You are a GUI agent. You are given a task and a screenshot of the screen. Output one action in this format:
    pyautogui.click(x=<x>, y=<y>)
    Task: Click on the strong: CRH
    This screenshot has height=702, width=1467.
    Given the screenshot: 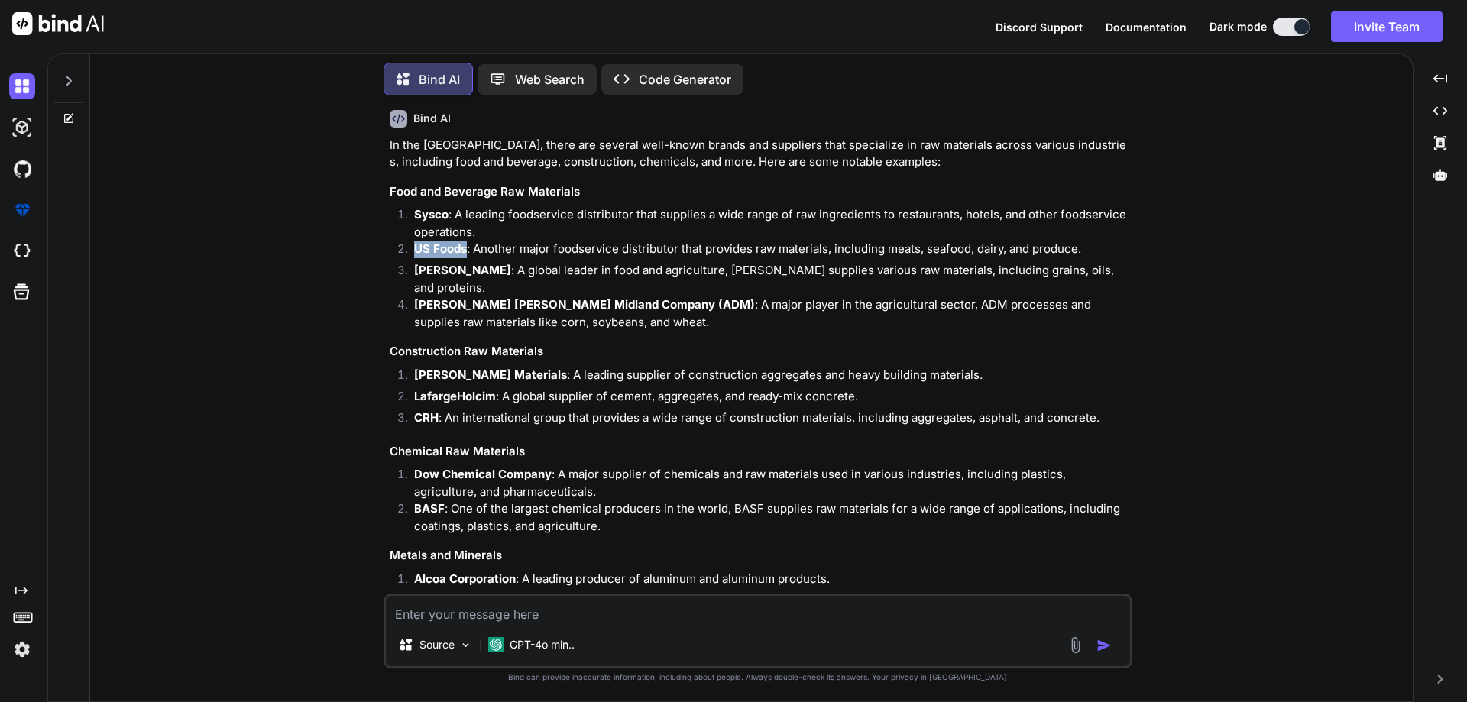 What is the action you would take?
    pyautogui.click(x=426, y=417)
    